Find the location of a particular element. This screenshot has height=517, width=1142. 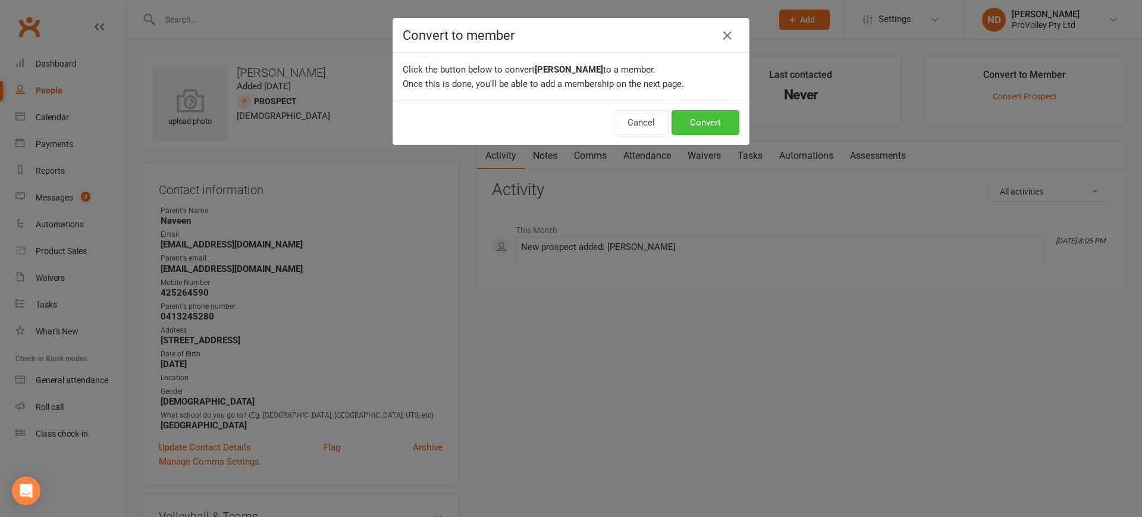

h4: Convert to member is located at coordinates (571, 35).